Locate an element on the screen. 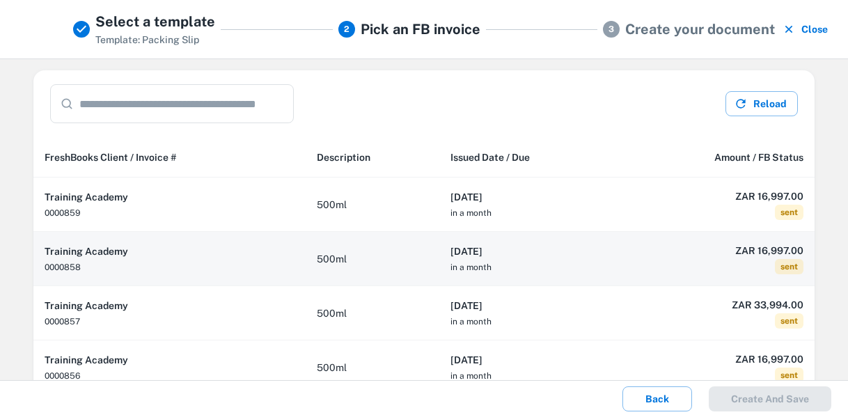 This screenshot has height=417, width=848. h5: Pick an FB invoice is located at coordinates (421, 29).